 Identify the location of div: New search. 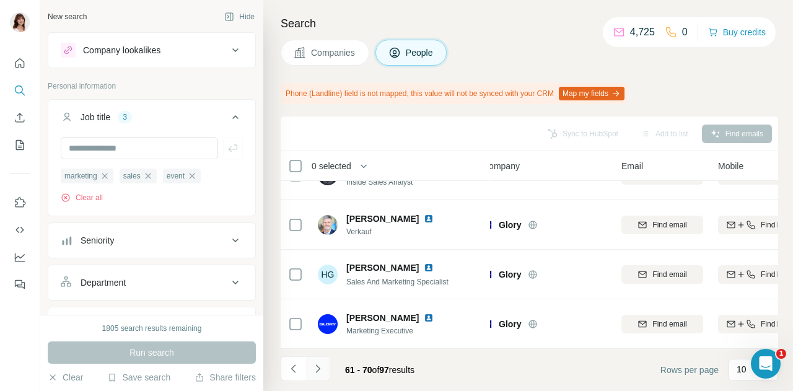
(67, 17).